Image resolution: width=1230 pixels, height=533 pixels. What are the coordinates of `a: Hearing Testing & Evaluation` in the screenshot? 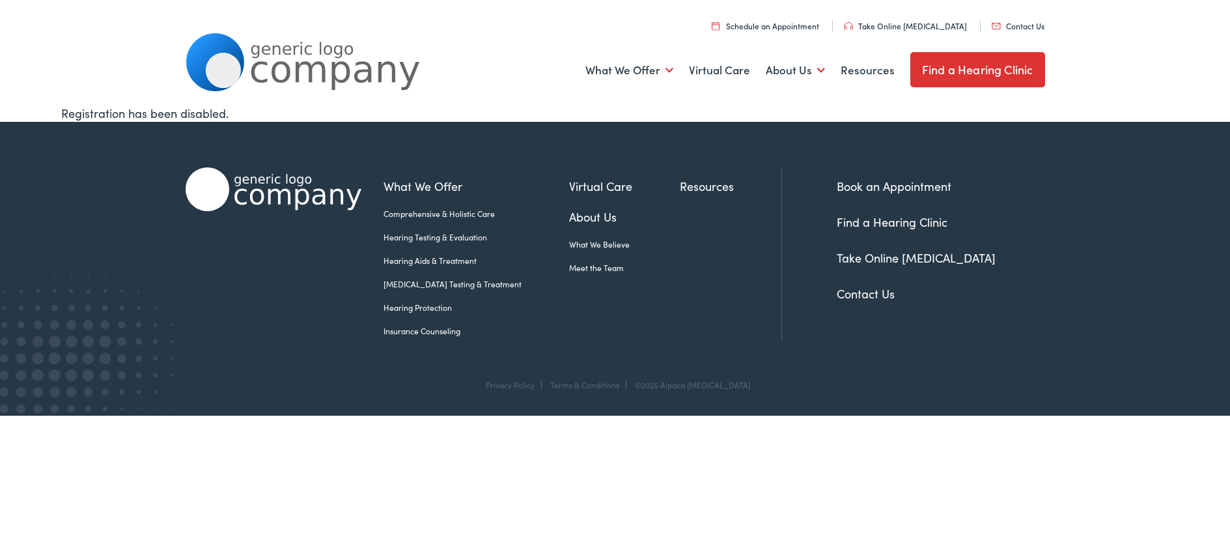 It's located at (476, 237).